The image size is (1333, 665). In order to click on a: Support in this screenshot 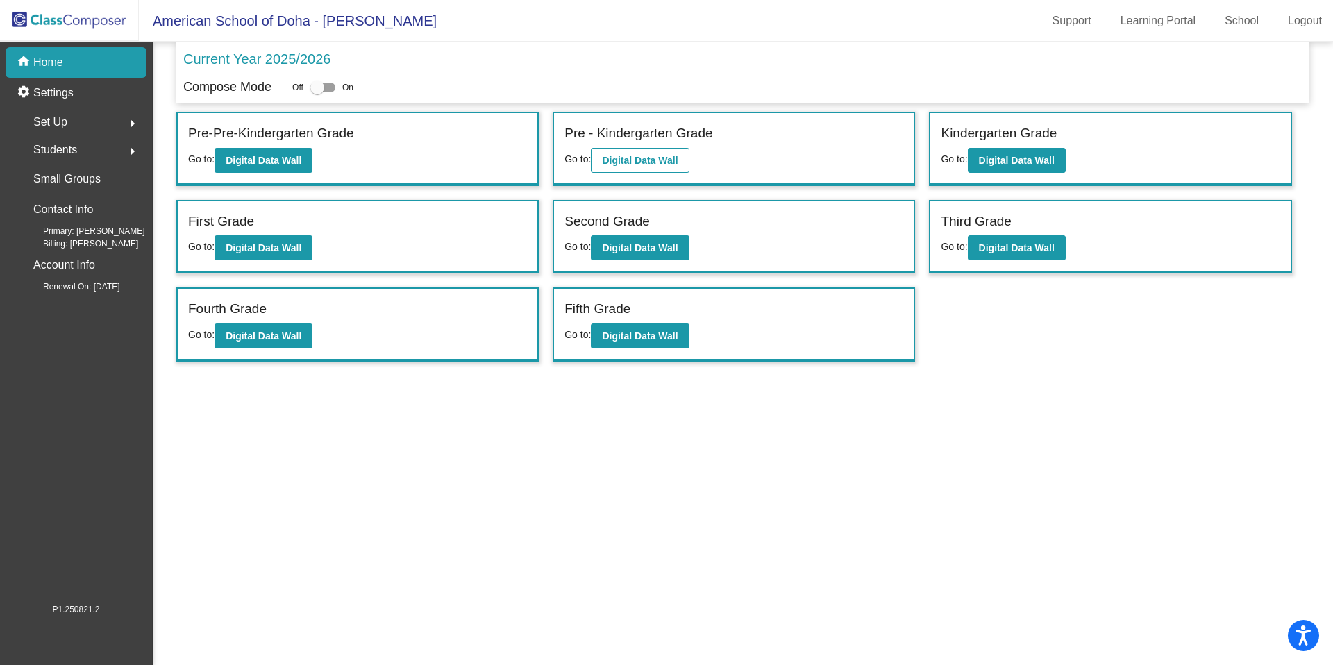, I will do `click(1072, 21)`.